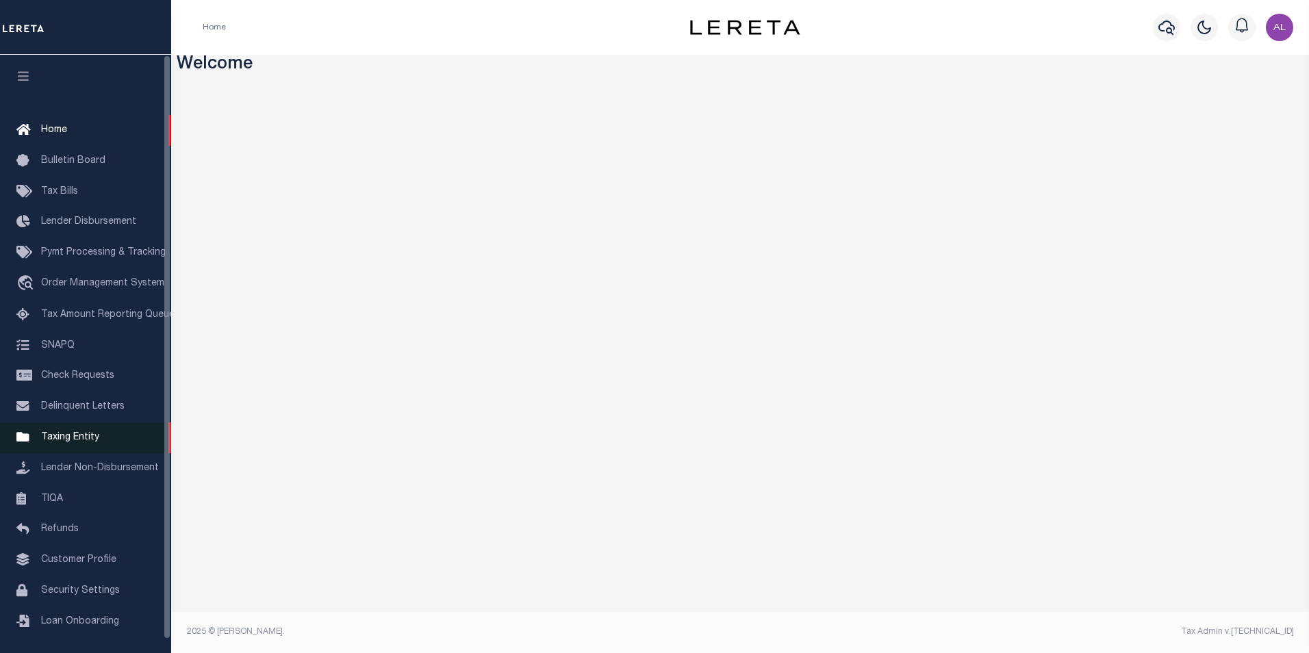  What do you see at coordinates (79, 560) in the screenshot?
I see `span: Customer Profile` at bounding box center [79, 560].